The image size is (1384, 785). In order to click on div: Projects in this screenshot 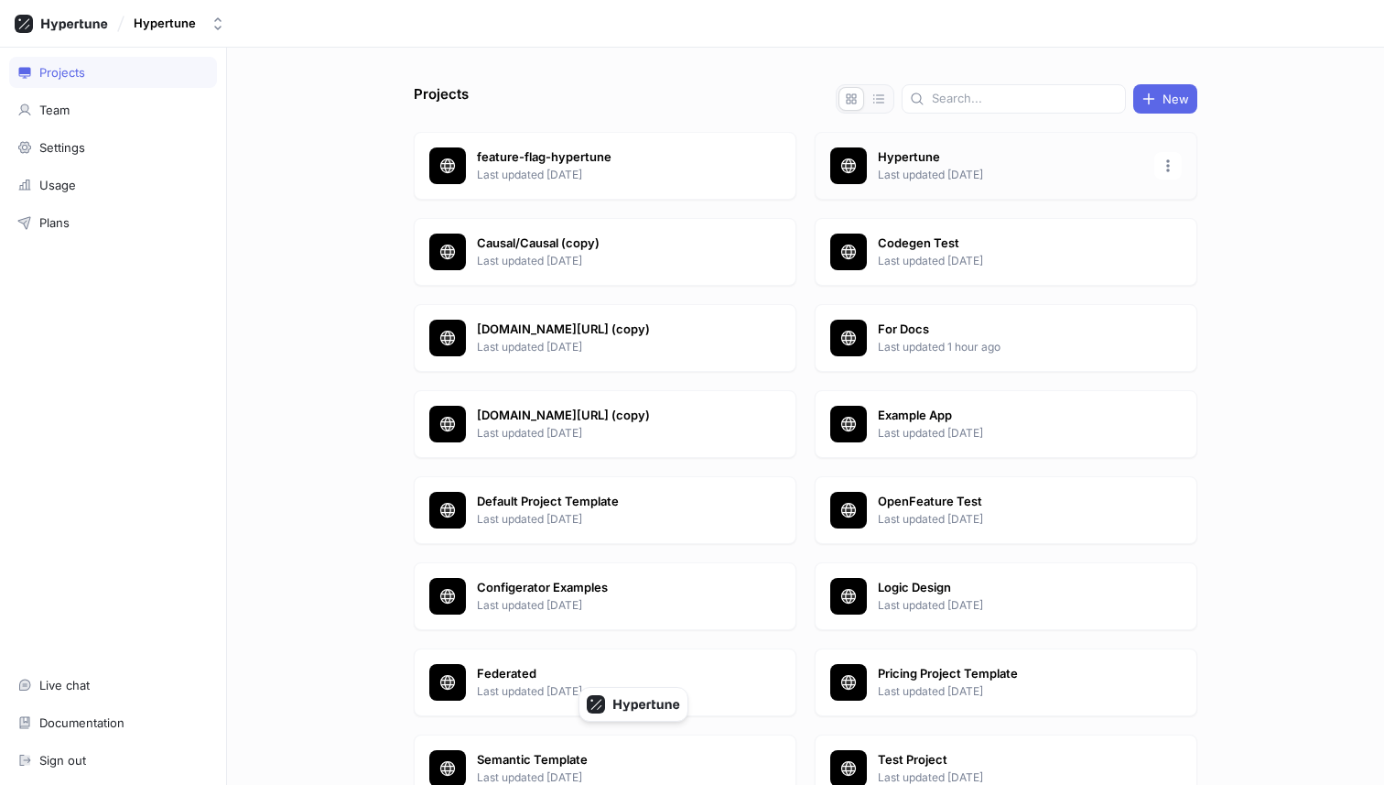, I will do `click(62, 72)`.